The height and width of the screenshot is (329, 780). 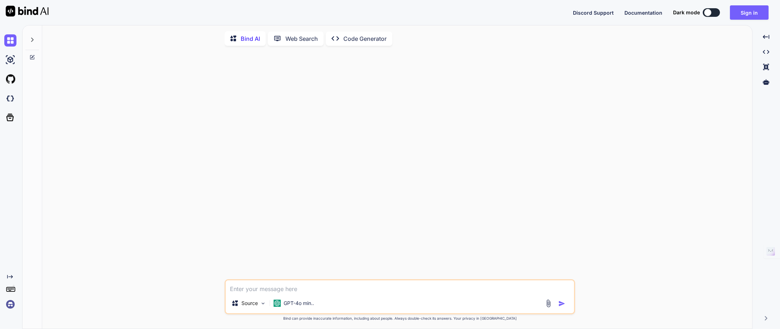 What do you see at coordinates (593, 13) in the screenshot?
I see `span: Discord Support` at bounding box center [593, 13].